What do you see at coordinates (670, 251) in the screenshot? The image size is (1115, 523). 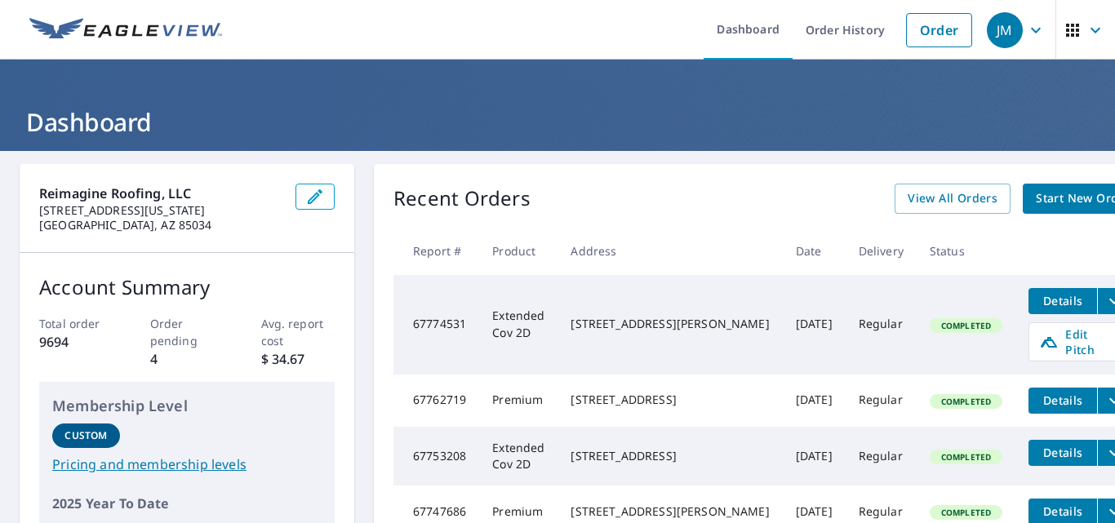 I see `th: Address` at bounding box center [670, 251].